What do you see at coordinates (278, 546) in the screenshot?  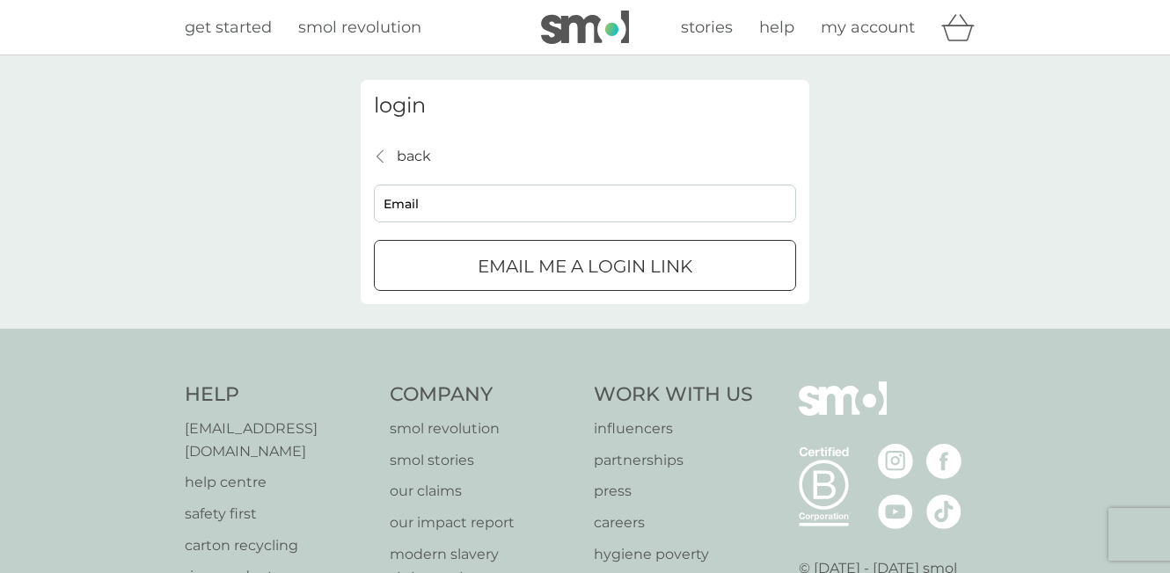 I see `a: carton recycling` at bounding box center [278, 546].